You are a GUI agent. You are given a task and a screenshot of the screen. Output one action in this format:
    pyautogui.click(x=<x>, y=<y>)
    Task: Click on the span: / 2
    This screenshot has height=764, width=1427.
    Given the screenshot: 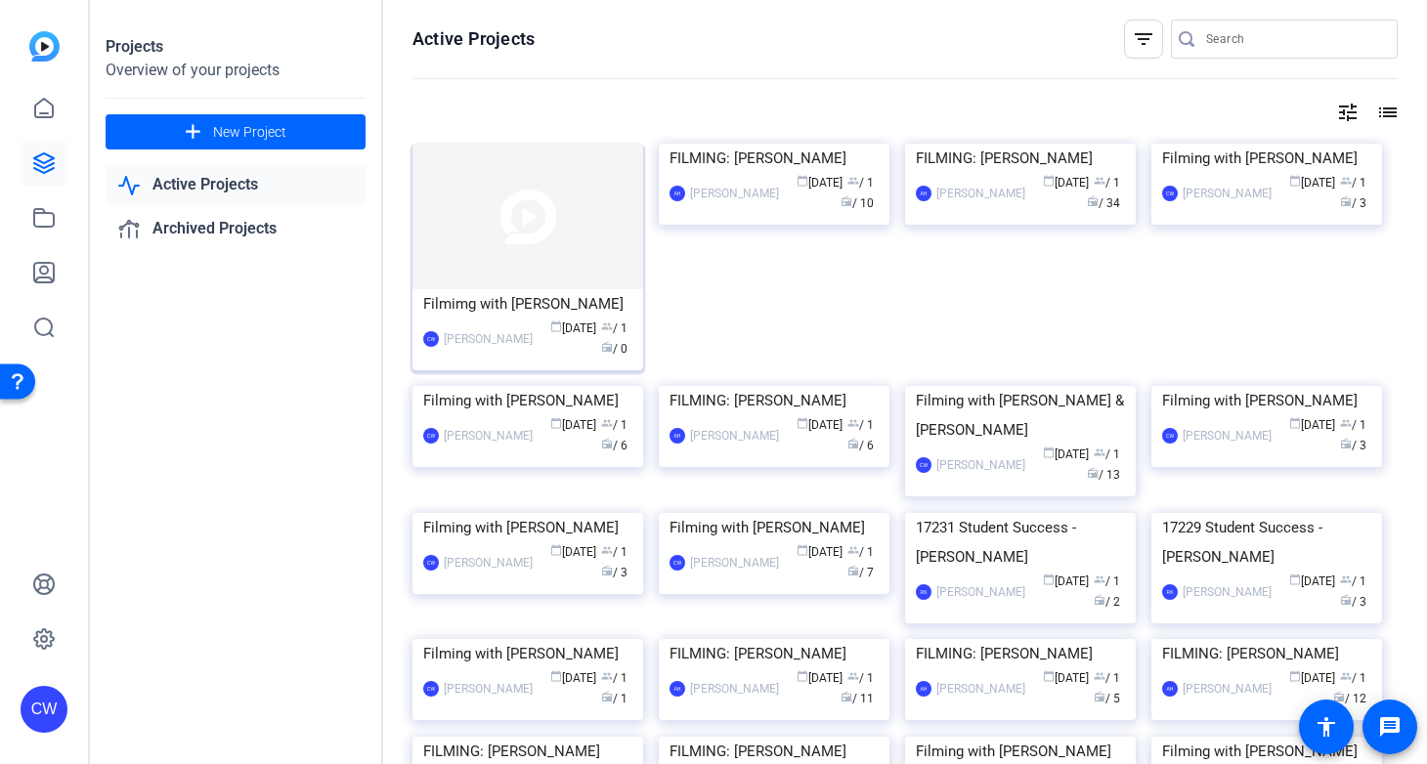 What is the action you would take?
    pyautogui.click(x=1107, y=602)
    